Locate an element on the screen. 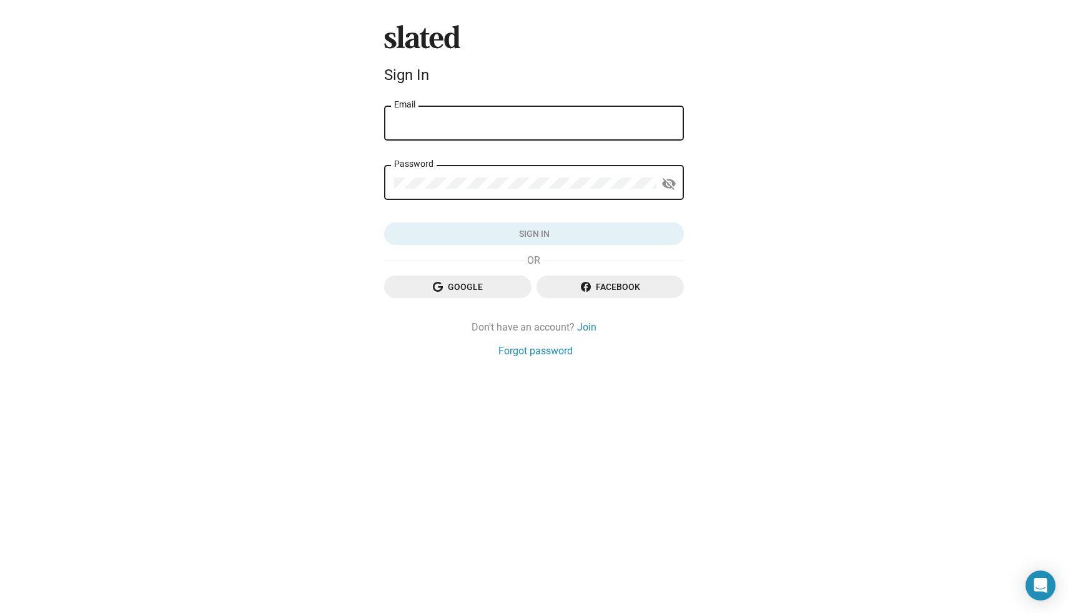  mat-icon: visibility_off is located at coordinates (669, 184).